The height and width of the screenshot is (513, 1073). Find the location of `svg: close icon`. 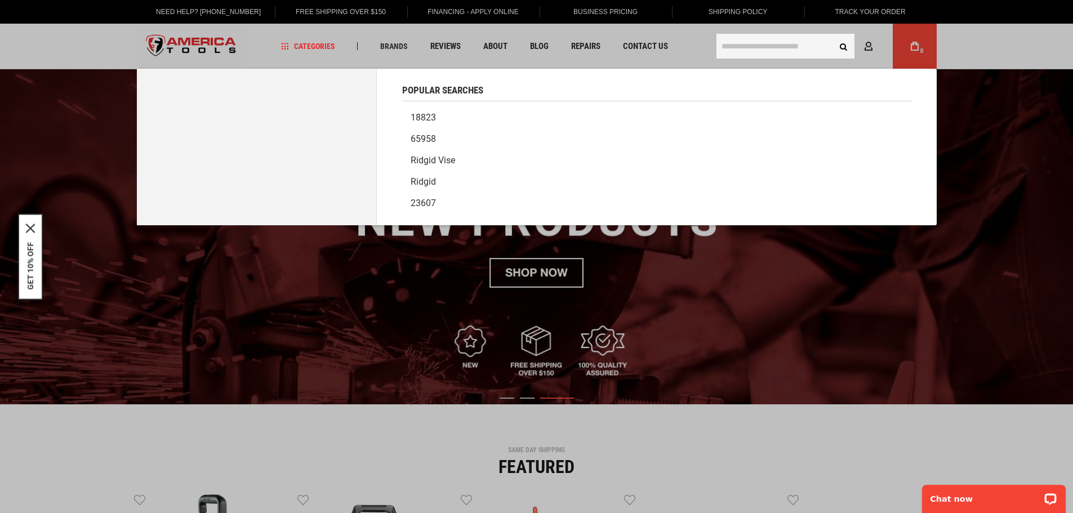

svg: close icon is located at coordinates (30, 228).